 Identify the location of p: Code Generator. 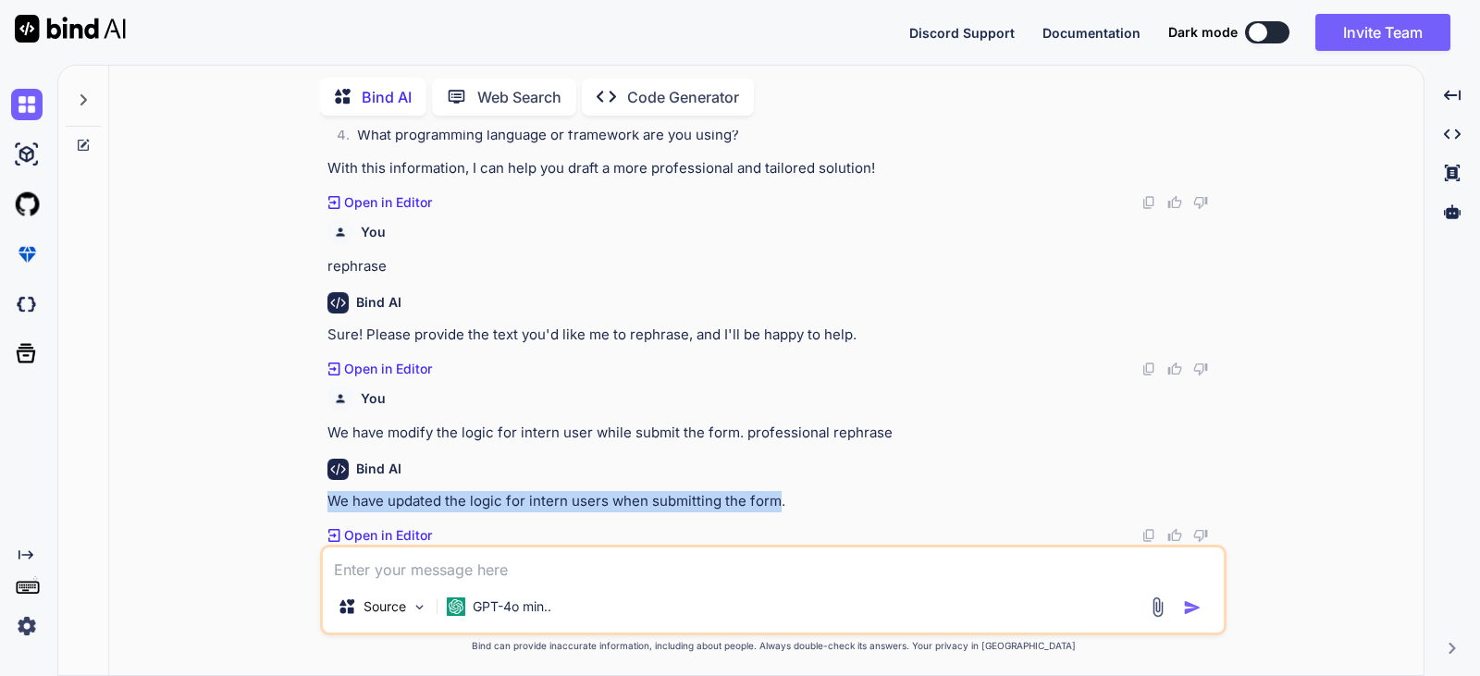
(683, 97).